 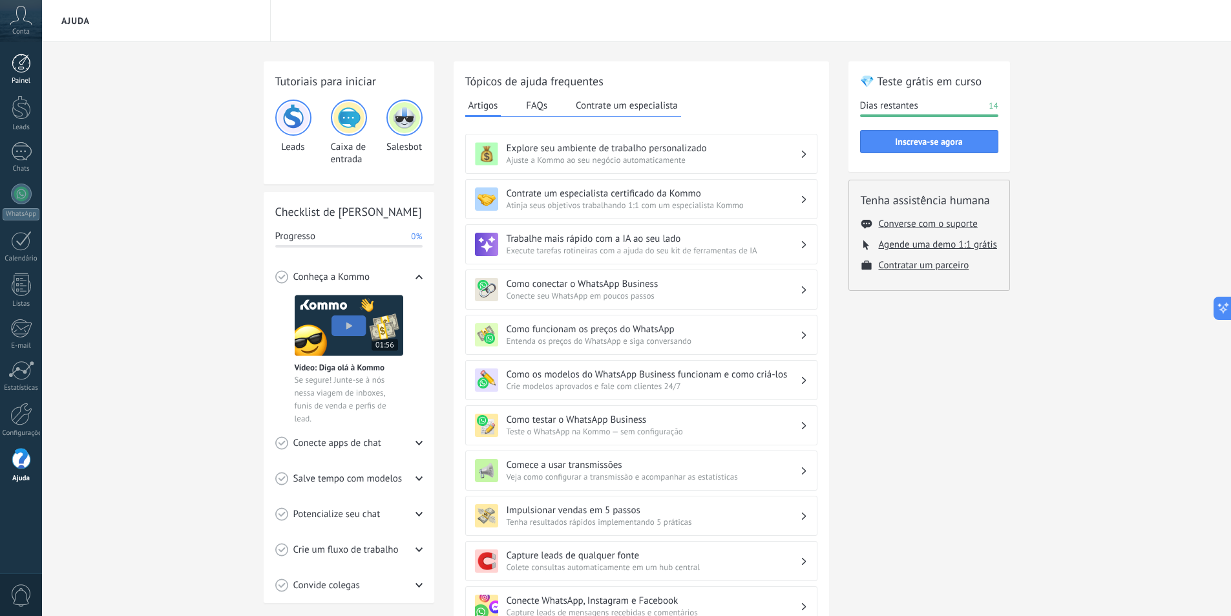 What do you see at coordinates (653, 419) in the screenshot?
I see `h3: Como testar o WhatsApp Business` at bounding box center [653, 419].